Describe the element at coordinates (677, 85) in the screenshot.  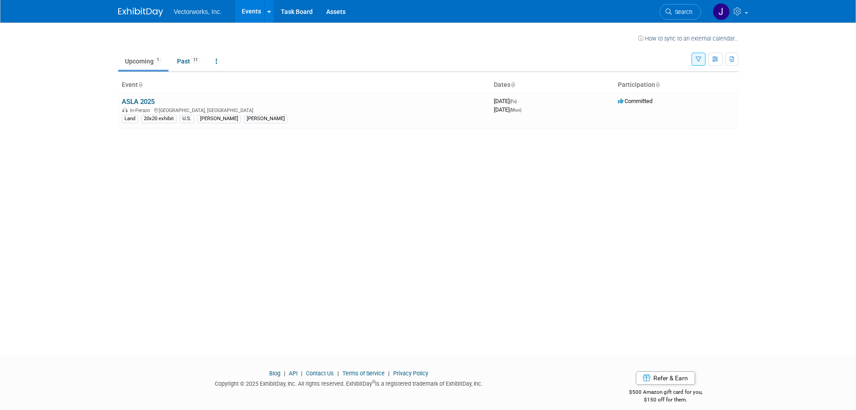
I see `th: Participation` at that location.